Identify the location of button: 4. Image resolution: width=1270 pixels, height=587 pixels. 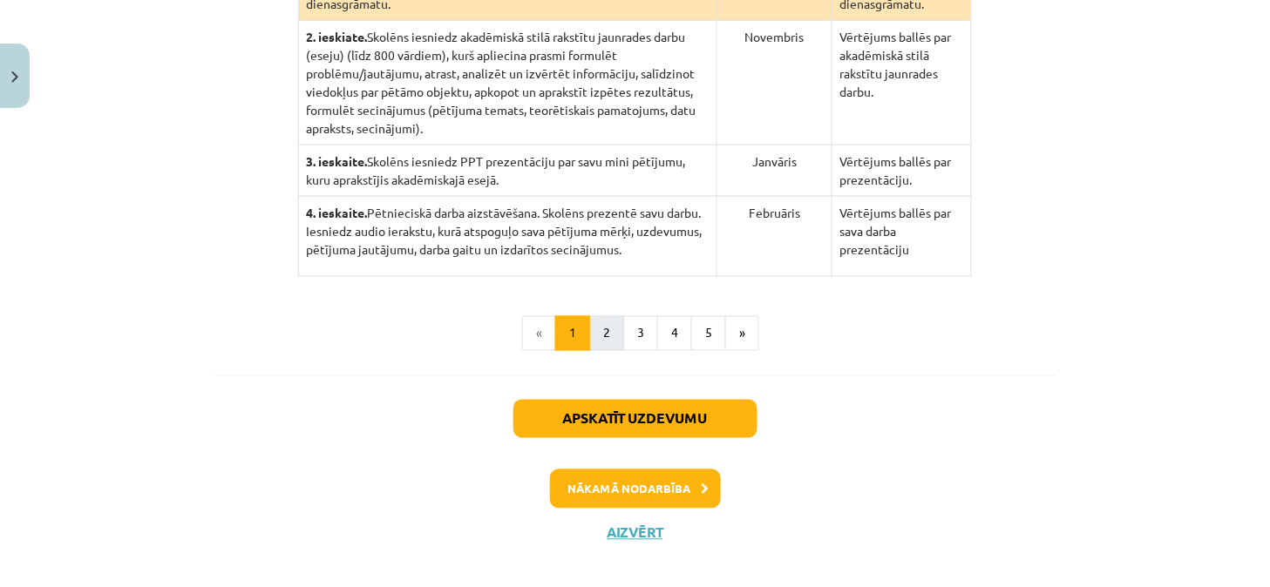
(674, 334).